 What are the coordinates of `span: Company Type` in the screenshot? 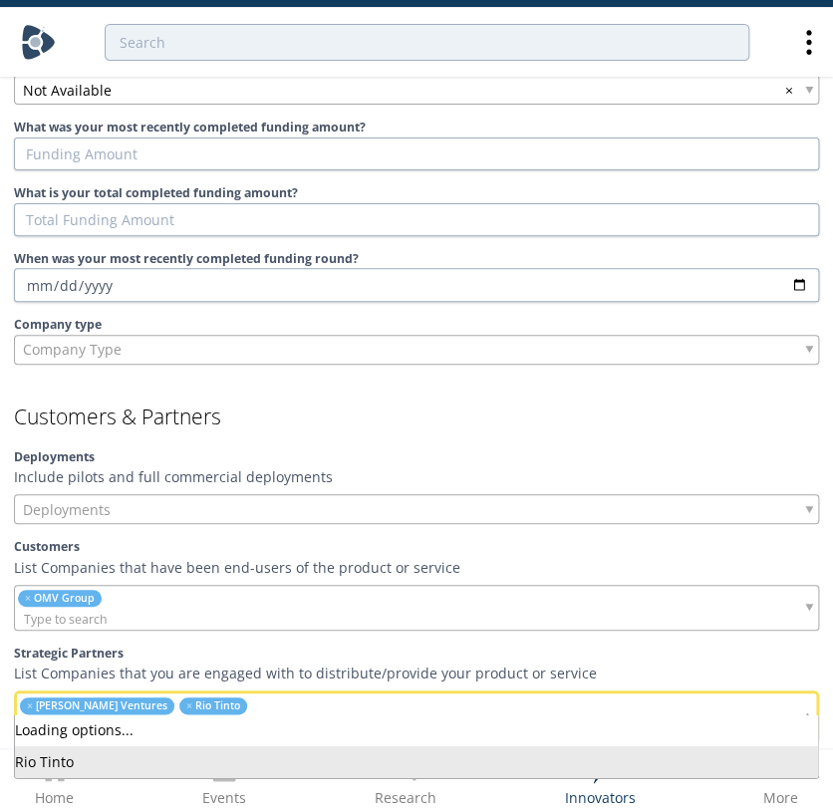 It's located at (72, 350).